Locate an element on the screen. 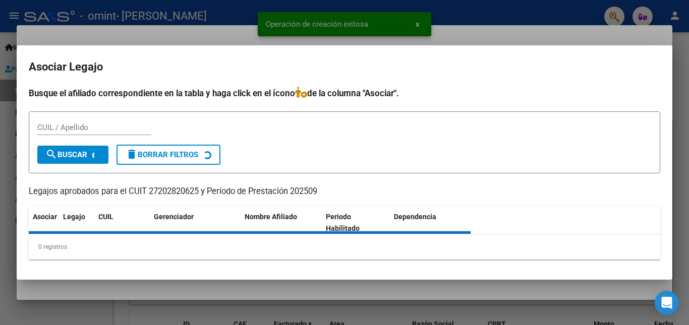  span: Buscar is located at coordinates (66, 155).